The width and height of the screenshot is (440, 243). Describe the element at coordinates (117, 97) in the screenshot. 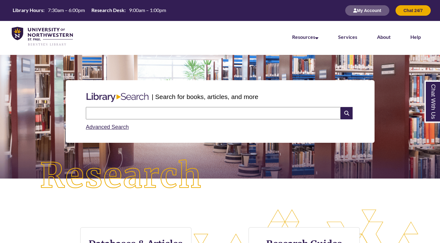

I see `img: Libary Search` at that location.